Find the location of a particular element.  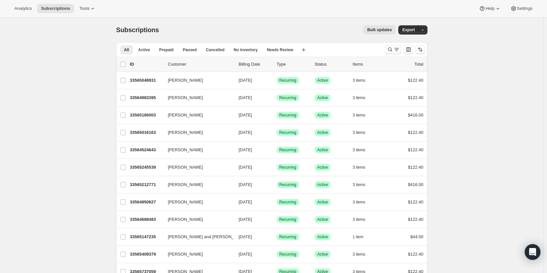

span: Analytics is located at coordinates (23, 9).